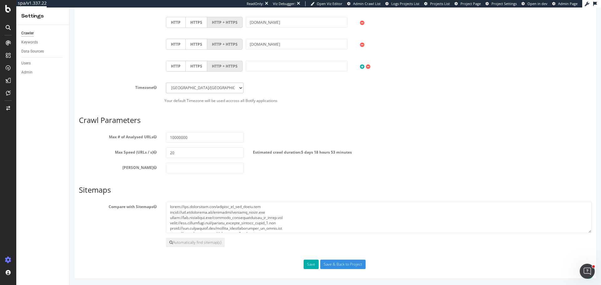 This screenshot has width=601, height=285. I want to click on input: Save & Back to Project, so click(273, 257).